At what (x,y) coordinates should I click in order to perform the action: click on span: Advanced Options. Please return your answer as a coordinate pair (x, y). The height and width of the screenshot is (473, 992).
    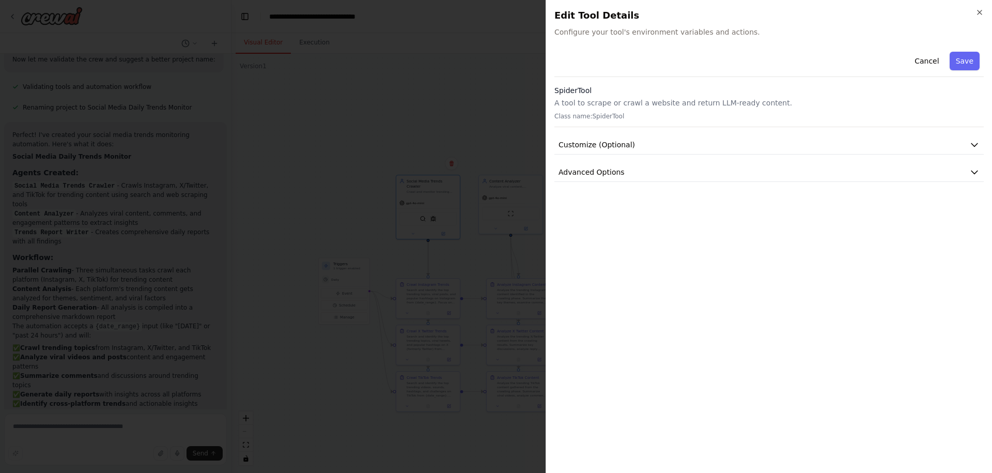
    Looking at the image, I should click on (592, 172).